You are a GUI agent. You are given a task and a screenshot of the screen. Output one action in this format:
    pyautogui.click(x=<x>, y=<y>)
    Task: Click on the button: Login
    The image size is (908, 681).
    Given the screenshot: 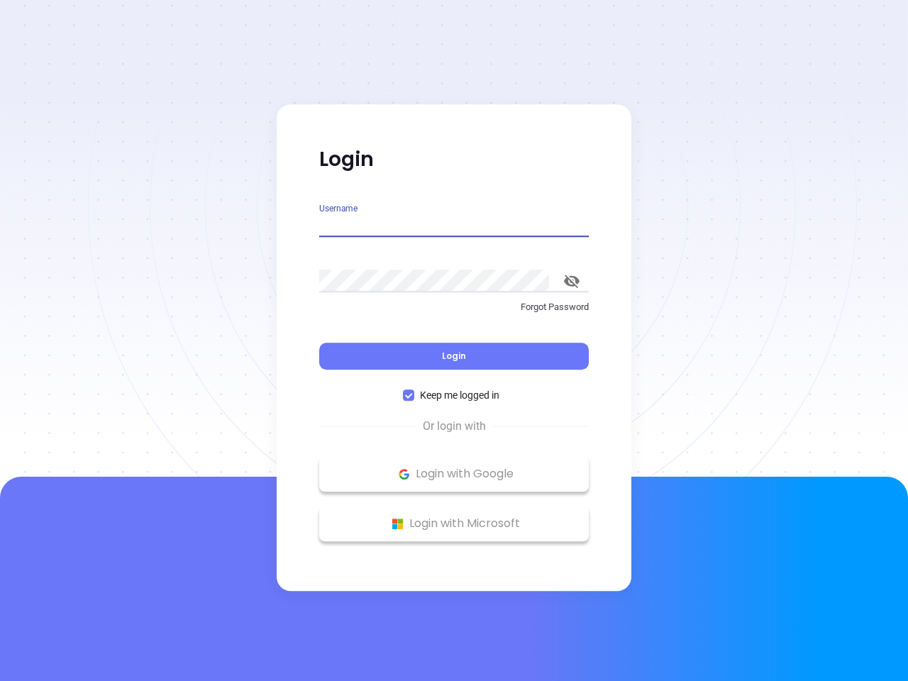 What is the action you would take?
    pyautogui.click(x=454, y=356)
    